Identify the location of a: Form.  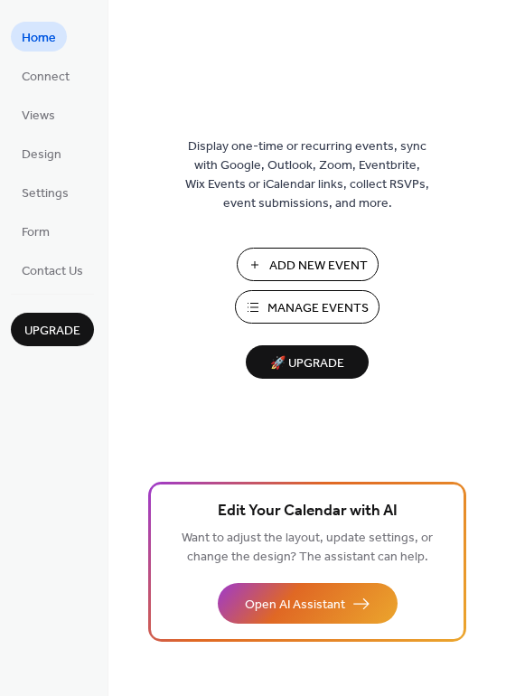
(35, 230).